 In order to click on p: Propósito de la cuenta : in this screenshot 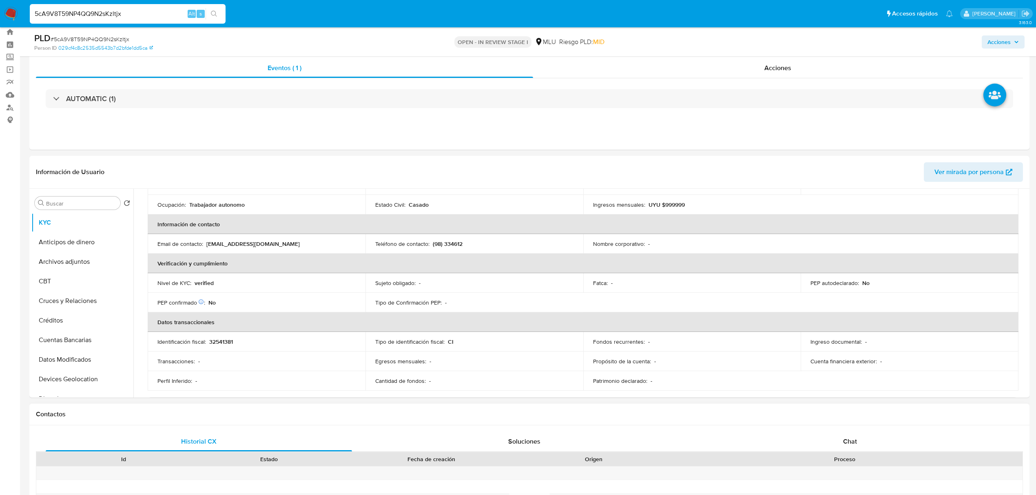, I will do `click(622, 362)`.